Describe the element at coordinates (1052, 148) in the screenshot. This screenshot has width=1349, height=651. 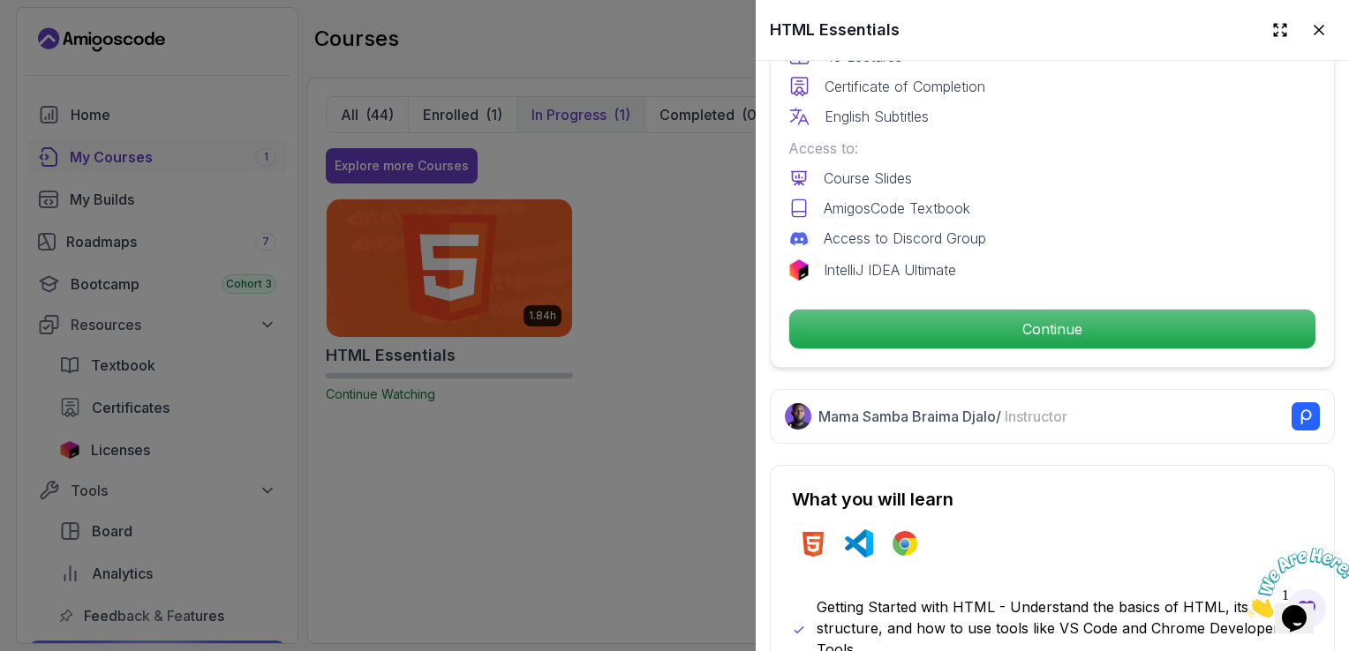
I see `p: Access to:` at that location.